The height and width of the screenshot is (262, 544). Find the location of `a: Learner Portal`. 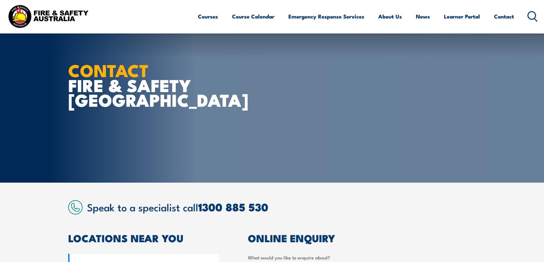

a: Learner Portal is located at coordinates (462, 16).